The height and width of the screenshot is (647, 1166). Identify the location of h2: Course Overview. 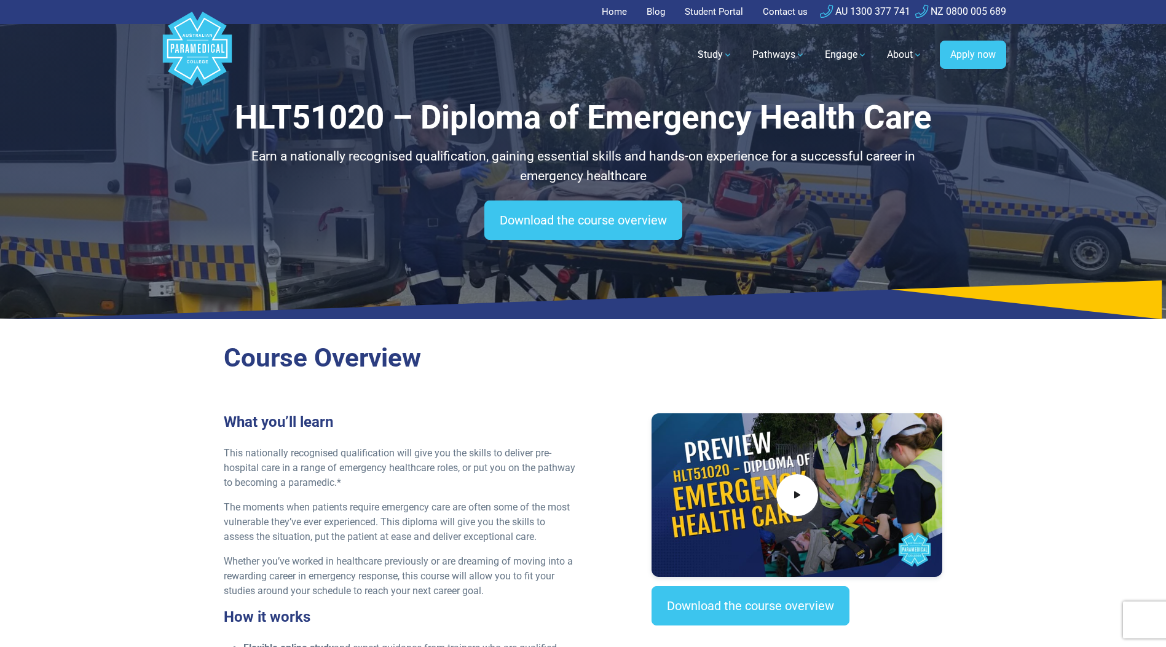
(583, 358).